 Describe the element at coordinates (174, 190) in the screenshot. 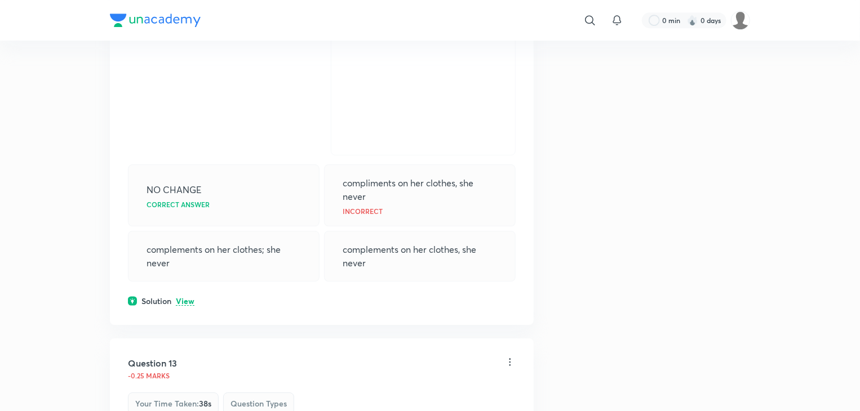

I see `p: NO CHANGE` at that location.